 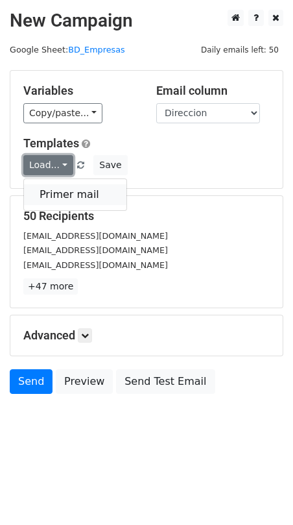 What do you see at coordinates (261, 494) in the screenshot?
I see `div: Widget de chat` at bounding box center [261, 494].